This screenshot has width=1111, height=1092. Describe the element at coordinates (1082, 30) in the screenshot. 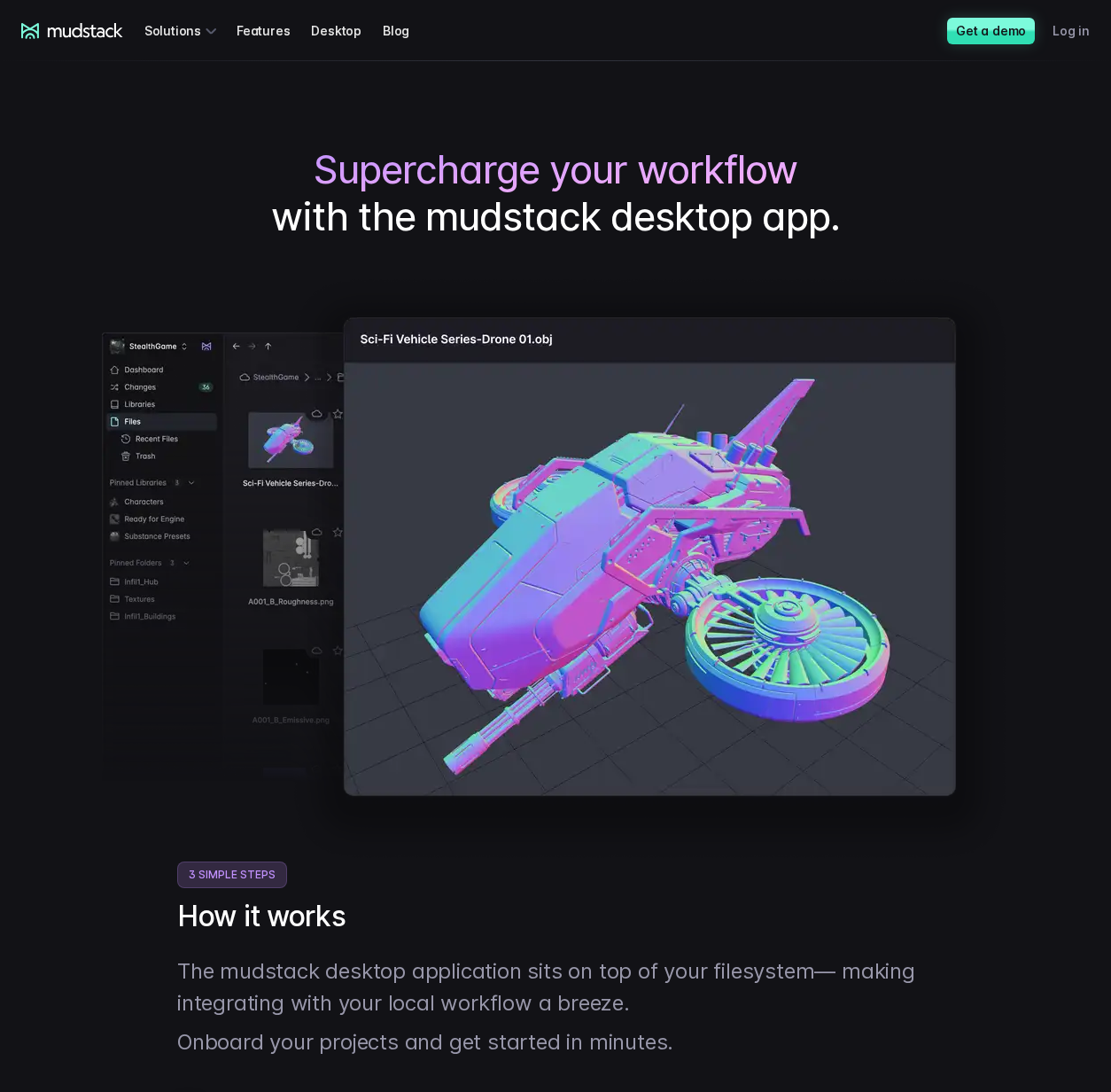

I see `a: Log in` at that location.